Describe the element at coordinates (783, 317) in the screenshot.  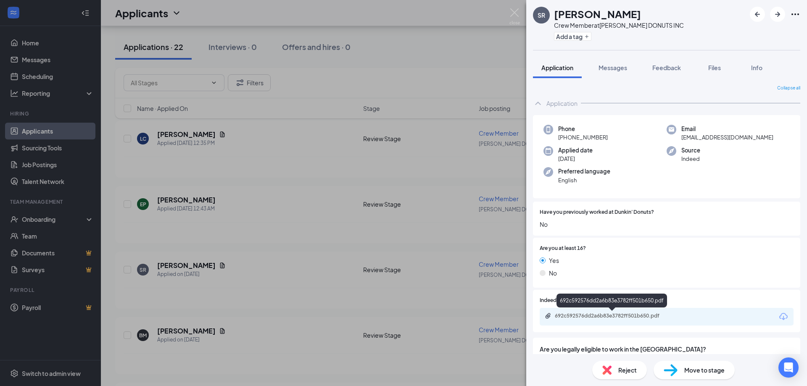
I see `a: Download` at that location.